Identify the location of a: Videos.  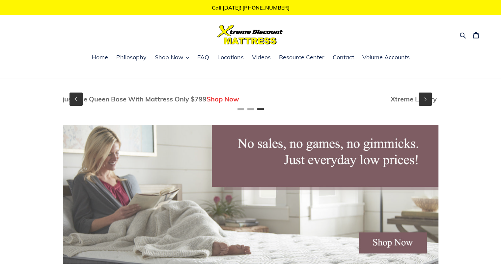
(261, 58).